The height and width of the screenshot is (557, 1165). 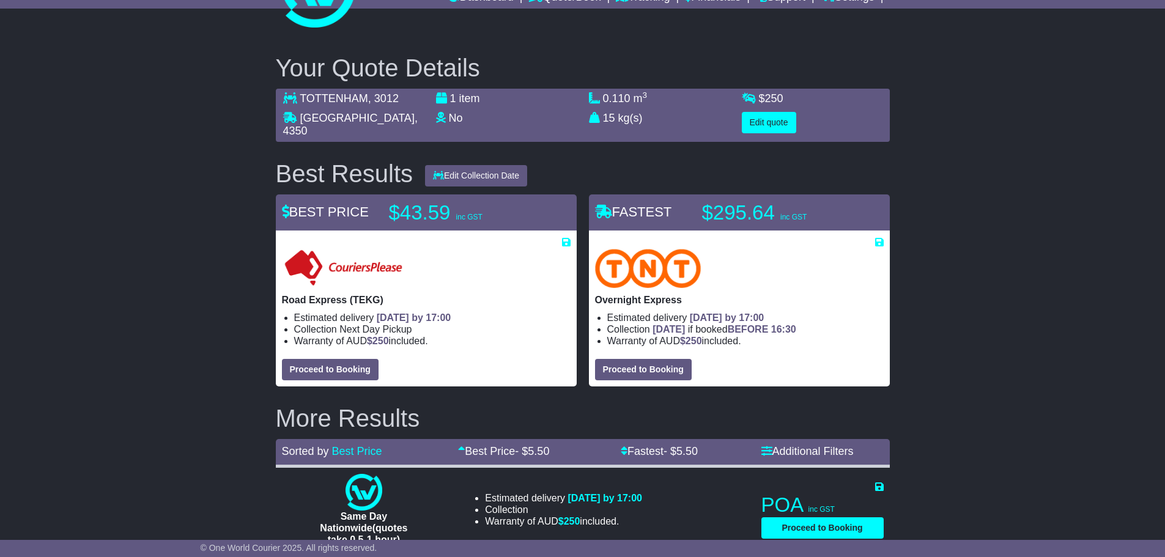 I want to click on span: 1, so click(x=453, y=98).